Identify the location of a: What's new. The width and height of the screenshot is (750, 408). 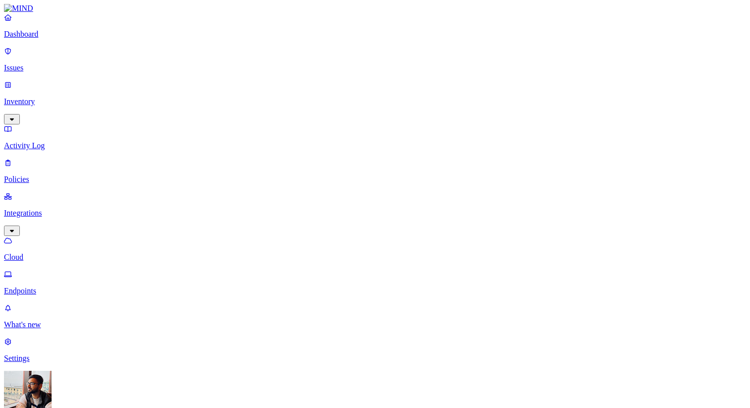
(375, 316).